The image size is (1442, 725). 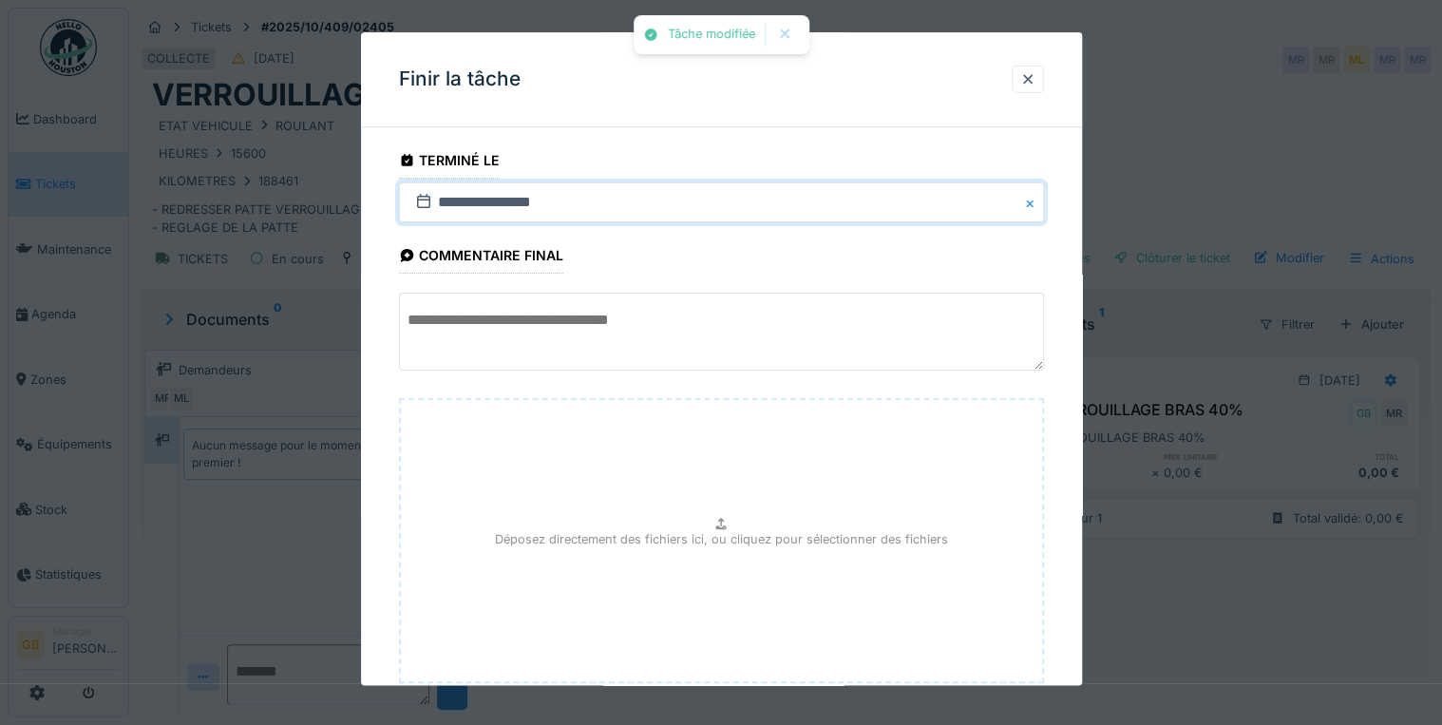 I want to click on p: Déposez directement des fichiers ici, ou cliquez pour sélectionner des fichiers, so click(x=721, y=540).